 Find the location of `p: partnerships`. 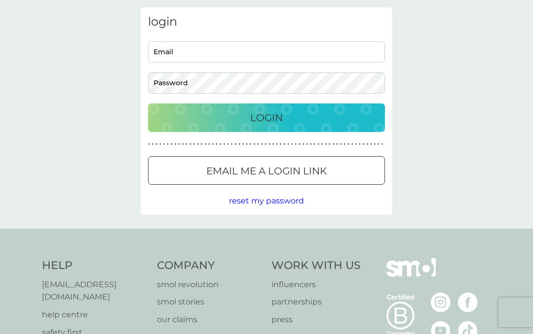

p: partnerships is located at coordinates (316, 302).